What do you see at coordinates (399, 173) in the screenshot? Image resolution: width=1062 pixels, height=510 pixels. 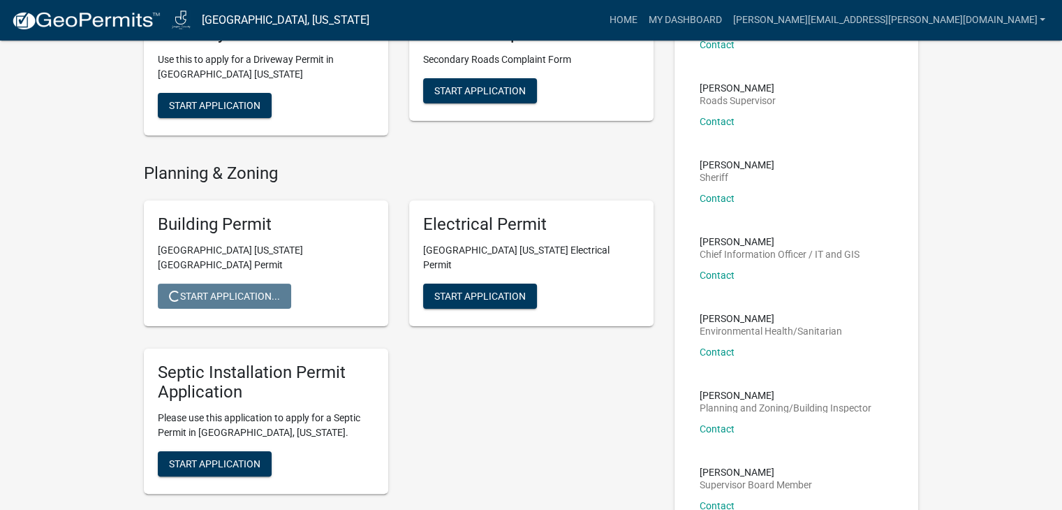 I see `h4: Planning & Zoning` at bounding box center [399, 173].